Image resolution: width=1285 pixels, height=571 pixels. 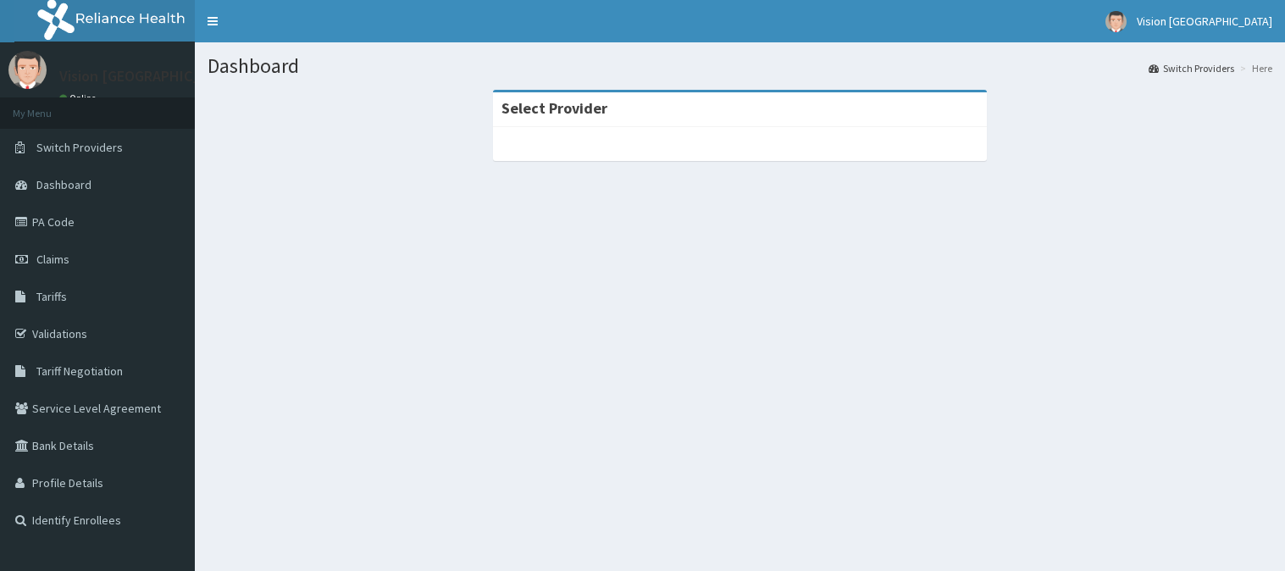 I want to click on span: Switch Providers, so click(x=80, y=147).